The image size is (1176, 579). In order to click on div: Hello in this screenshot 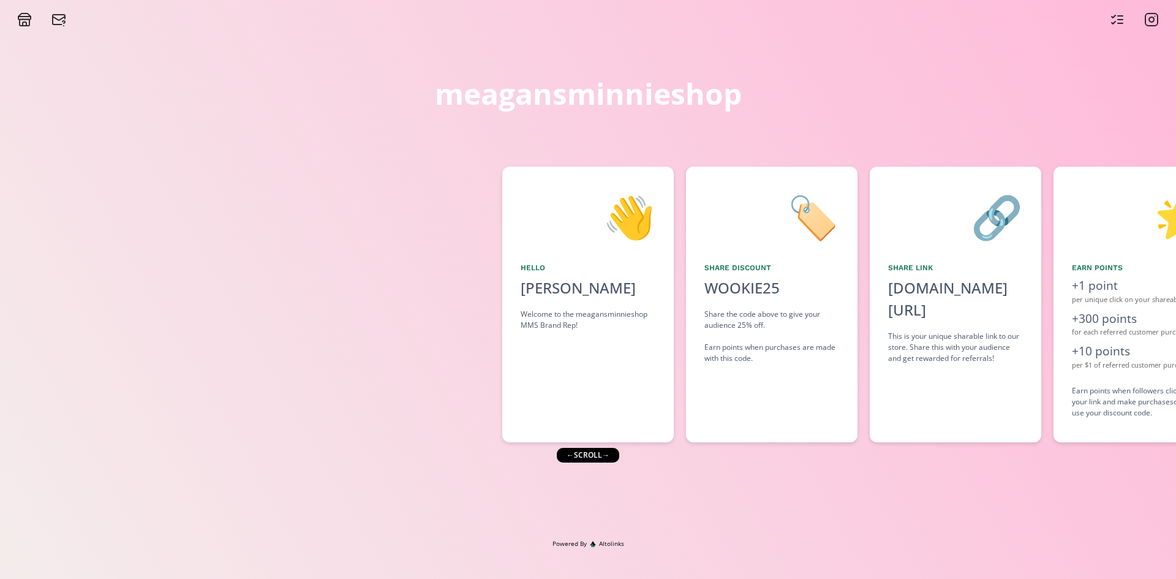, I will do `click(588, 268)`.